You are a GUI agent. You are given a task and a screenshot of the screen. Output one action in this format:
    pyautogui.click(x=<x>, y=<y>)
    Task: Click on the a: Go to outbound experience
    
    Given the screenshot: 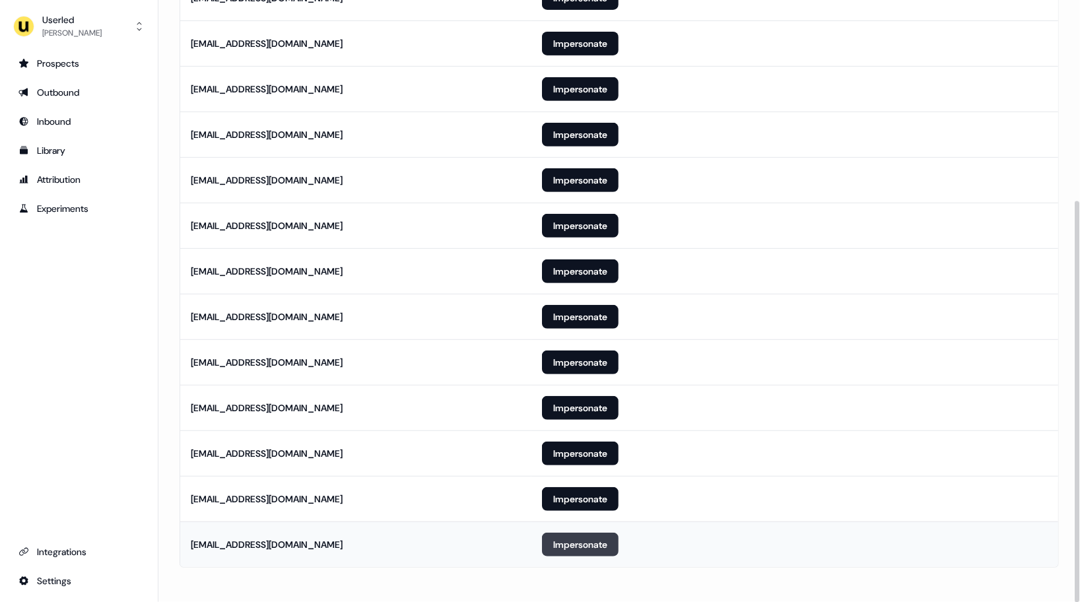 What is the action you would take?
    pyautogui.click(x=79, y=92)
    